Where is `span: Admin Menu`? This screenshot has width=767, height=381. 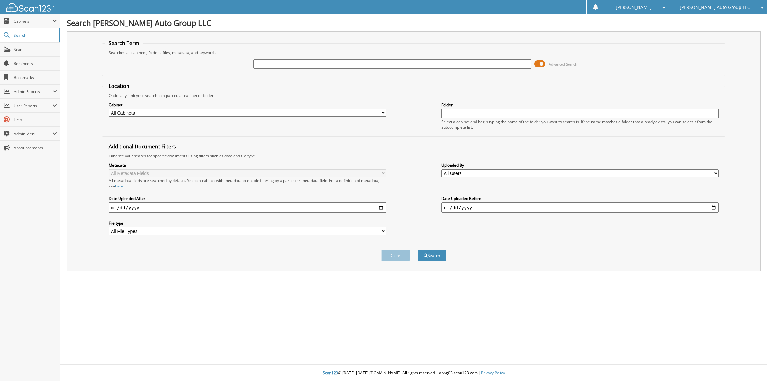
span: Admin Menu is located at coordinates (33, 134).